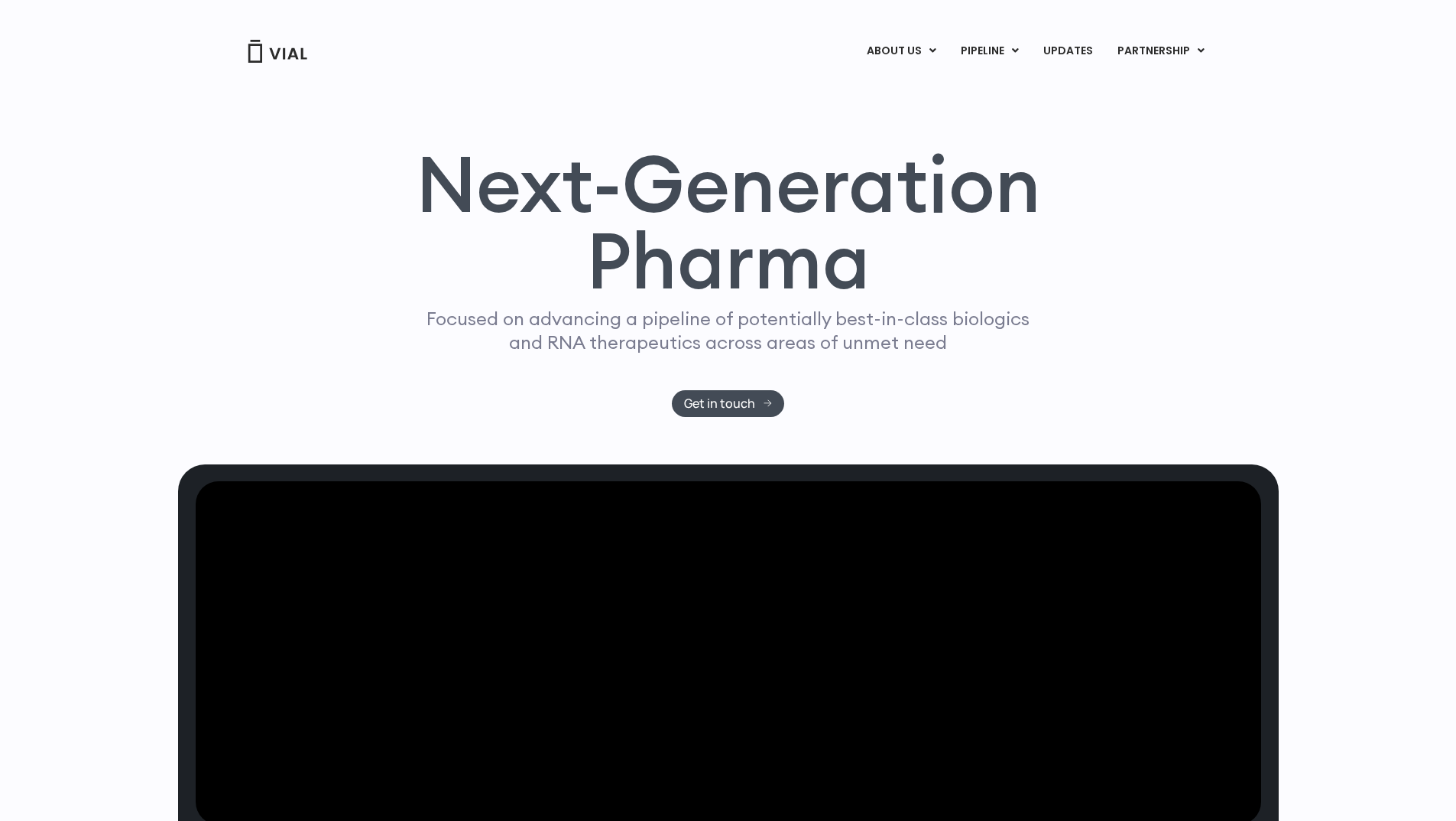  What do you see at coordinates (1161, 51) in the screenshot?
I see `a: PARTNERSHIPMenu Toggle` at bounding box center [1161, 51].